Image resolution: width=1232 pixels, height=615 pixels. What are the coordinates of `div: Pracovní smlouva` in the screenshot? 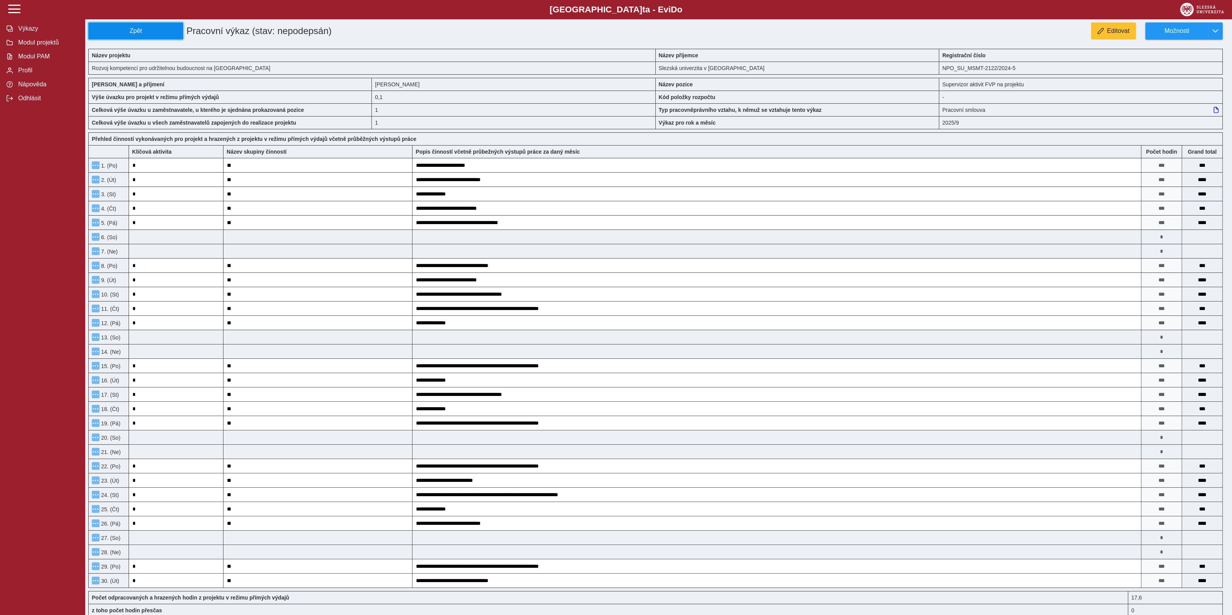 It's located at (1081, 110).